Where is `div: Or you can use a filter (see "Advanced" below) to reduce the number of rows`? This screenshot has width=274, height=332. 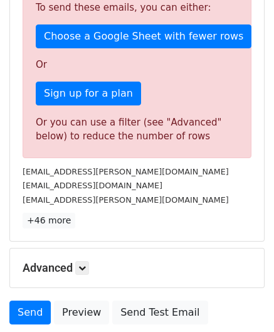
div: Or you can use a filter (see "Advanced" below) to reduce the number of rows is located at coordinates (137, 129).